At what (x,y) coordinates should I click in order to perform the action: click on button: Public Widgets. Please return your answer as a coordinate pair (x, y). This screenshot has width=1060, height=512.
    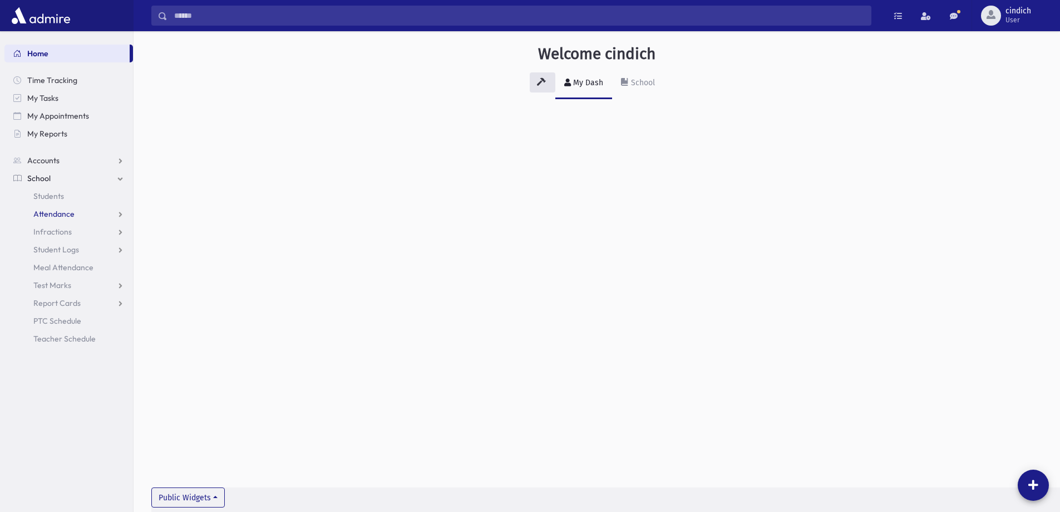
    Looking at the image, I should click on (188, 497).